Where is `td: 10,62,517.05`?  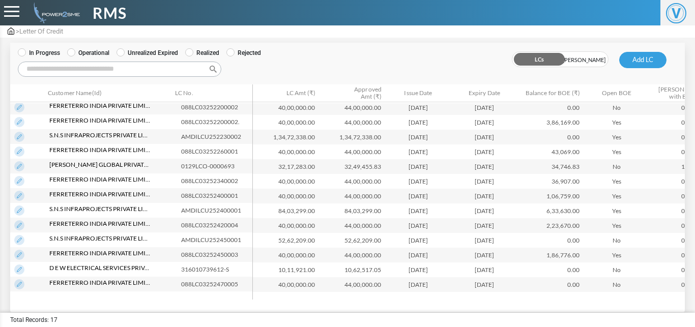
td: 10,62,517.05 is located at coordinates (352, 270).